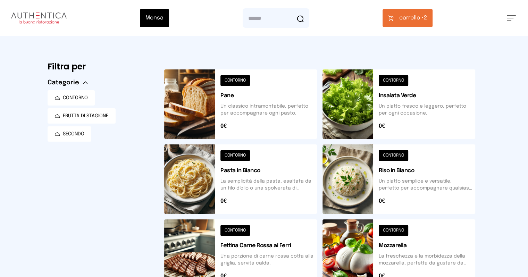 The image size is (528, 277). What do you see at coordinates (75, 98) in the screenshot?
I see `span: CONTORNO` at bounding box center [75, 98].